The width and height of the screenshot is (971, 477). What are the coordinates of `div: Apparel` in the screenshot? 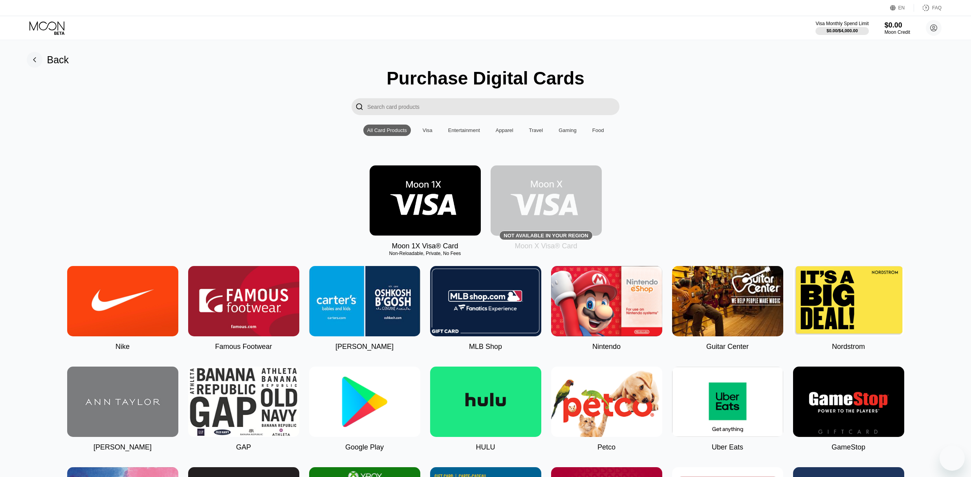 It's located at (504, 130).